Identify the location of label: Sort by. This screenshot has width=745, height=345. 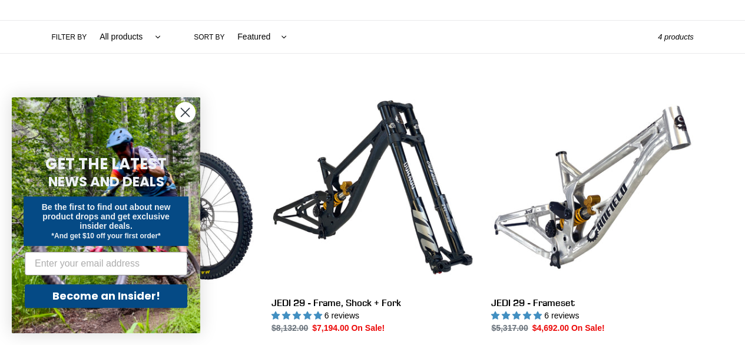
(209, 37).